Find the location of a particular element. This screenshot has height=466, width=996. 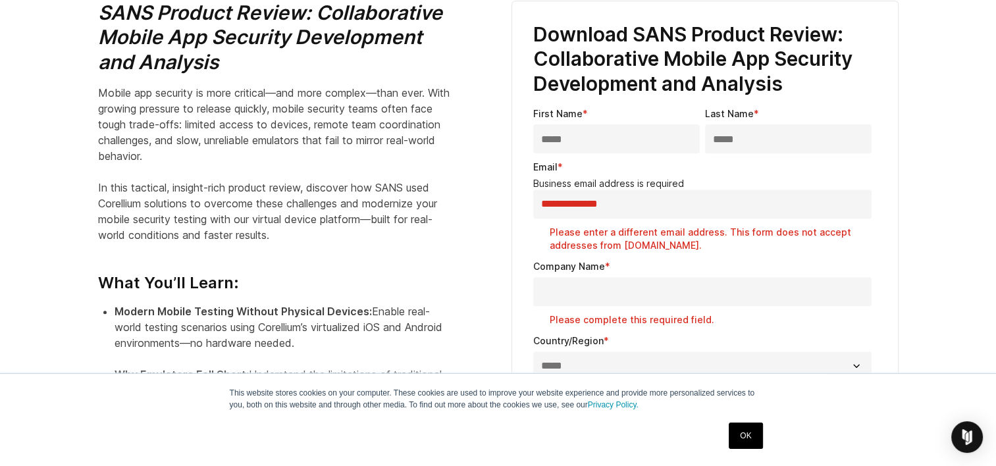

strong: Why Emulators Fall Short: is located at coordinates (182, 375).